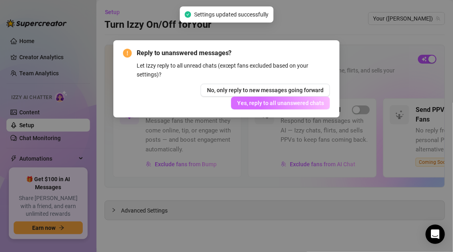 This screenshot has height=252, width=453. I want to click on span: Reply to unanswered messages?, so click(234, 53).